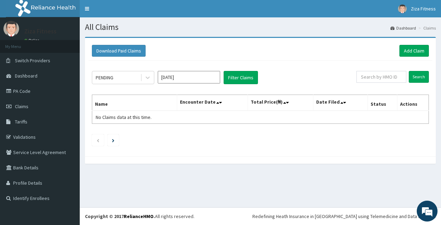  I want to click on th: Total Price(₦), so click(281, 103).